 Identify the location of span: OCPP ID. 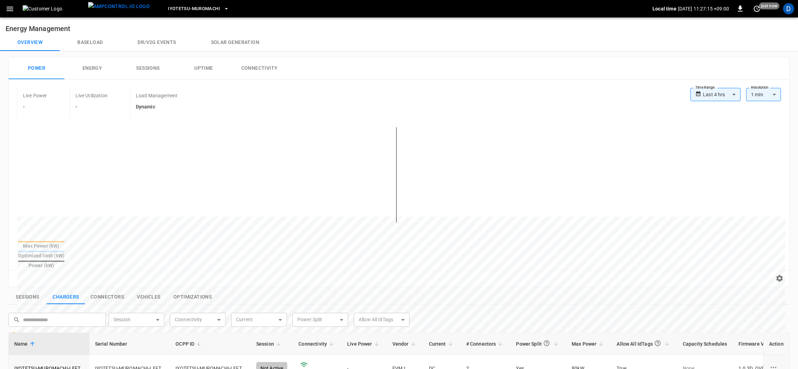
(190, 343).